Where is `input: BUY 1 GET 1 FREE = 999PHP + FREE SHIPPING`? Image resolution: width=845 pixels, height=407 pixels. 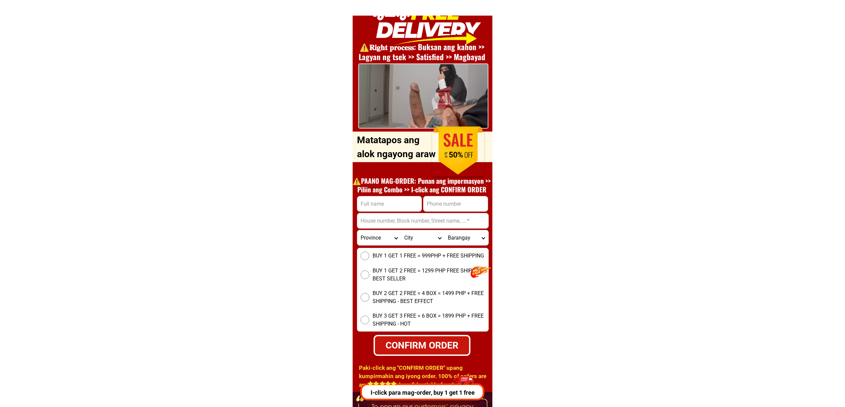
input: BUY 1 GET 1 FREE = 999PHP + FREE SHIPPING is located at coordinates (365, 256).